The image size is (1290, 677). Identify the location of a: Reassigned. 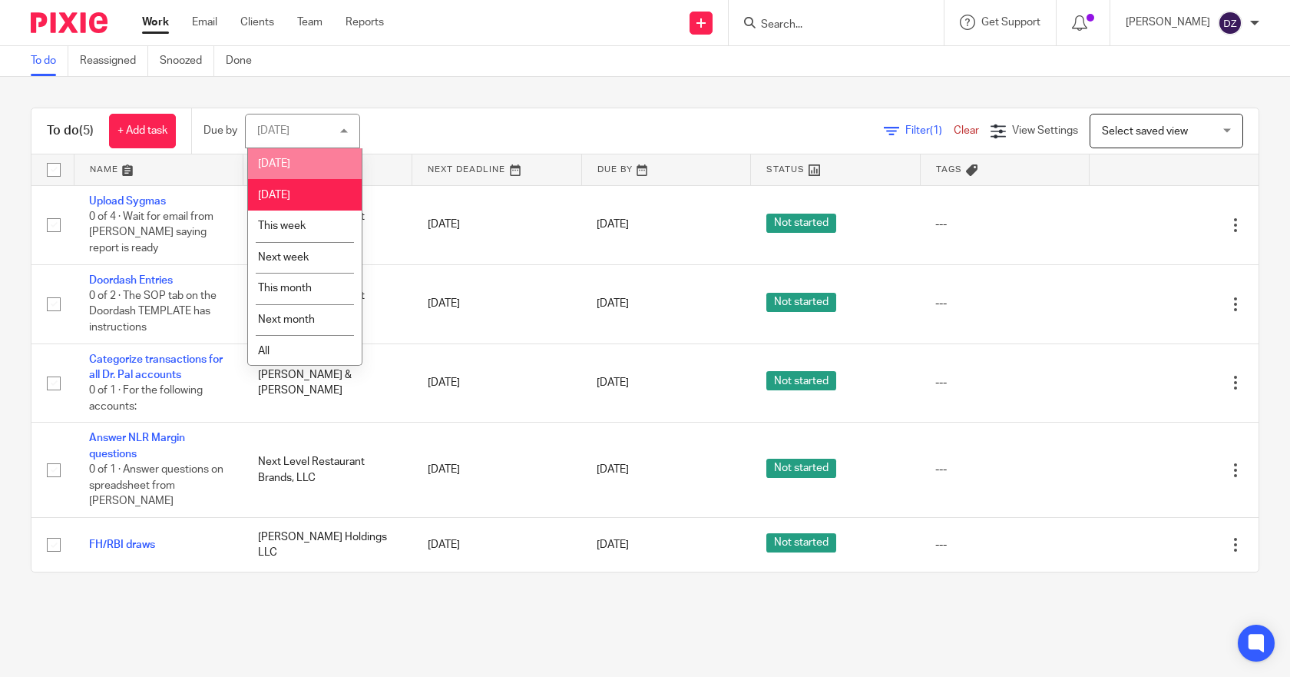
(114, 61).